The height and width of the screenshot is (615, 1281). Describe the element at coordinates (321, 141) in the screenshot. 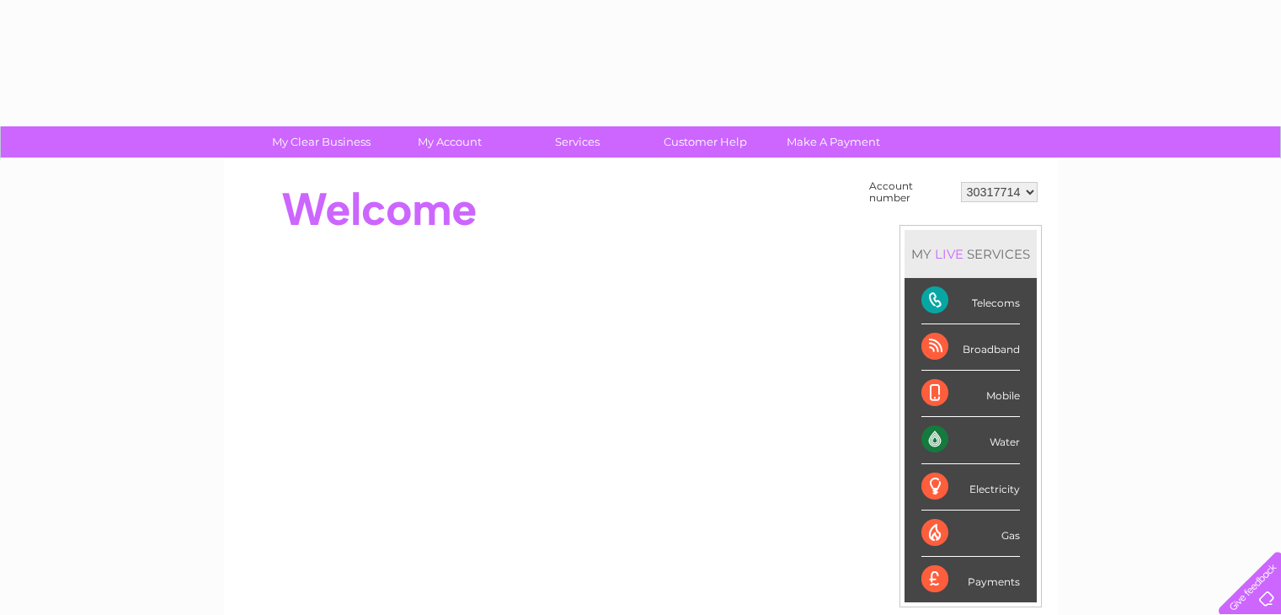

I see `a: My Clear Business` at that location.